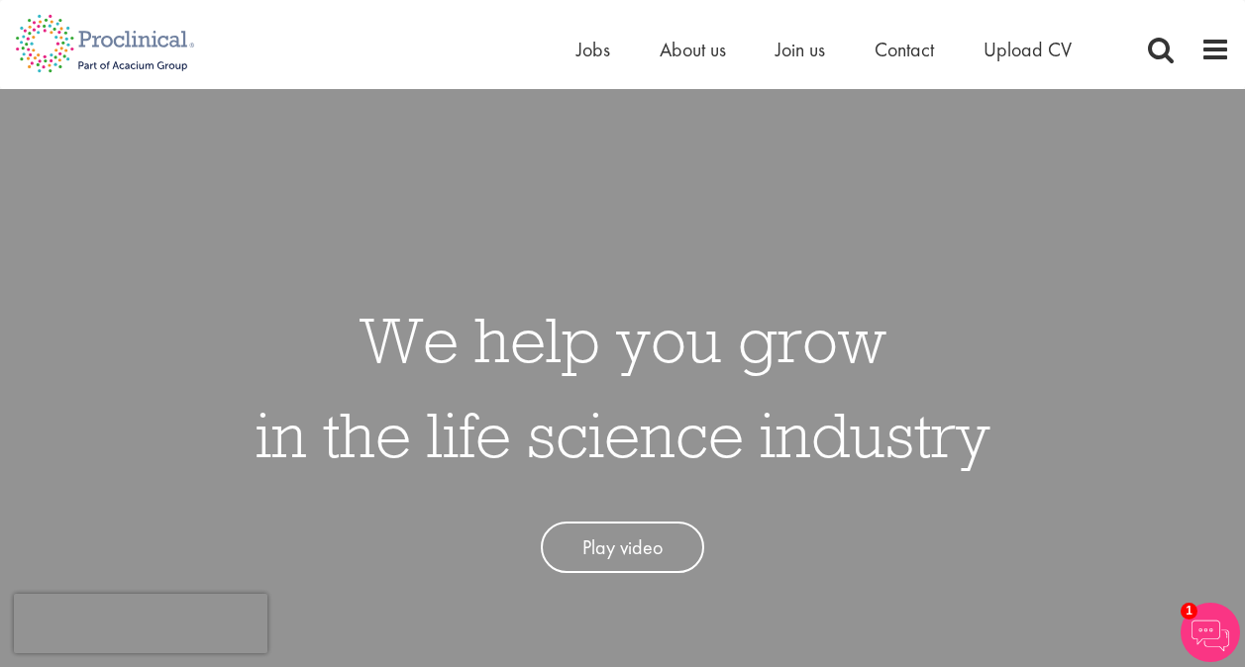 The image size is (1245, 667). Describe the element at coordinates (904, 50) in the screenshot. I see `a: Contact` at that location.